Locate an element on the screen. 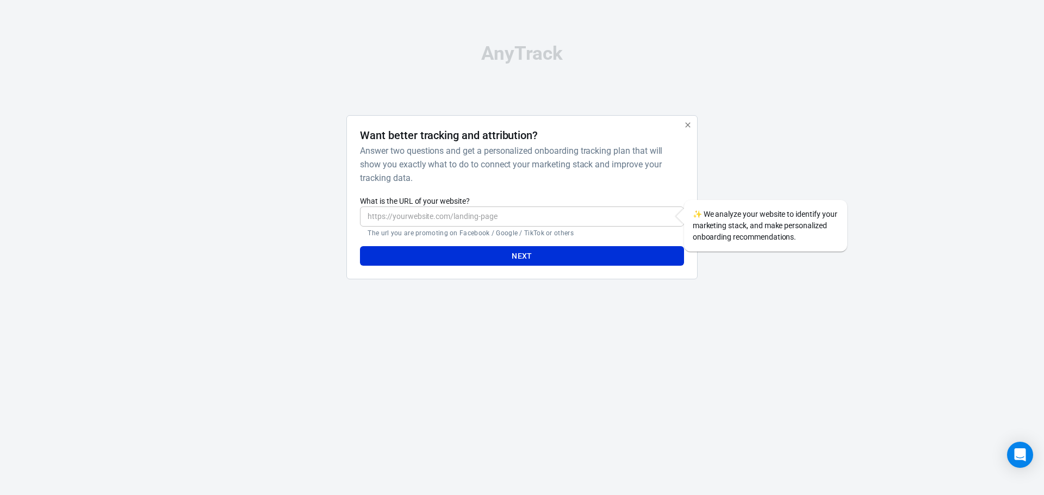 This screenshot has height=495, width=1044. input: https://yourwebsite.com/landing-page is located at coordinates (522, 216).